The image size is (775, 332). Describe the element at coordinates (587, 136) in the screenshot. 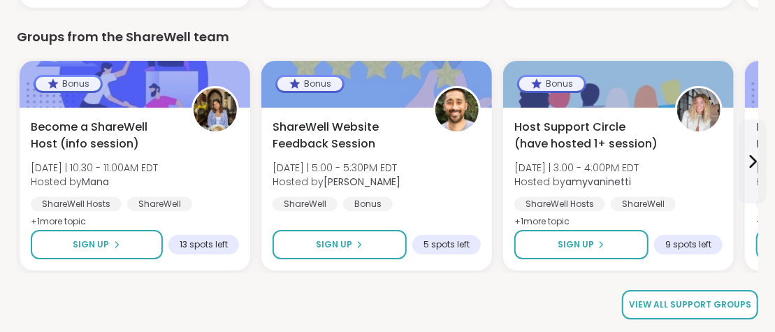

I see `span: Host Support Circle (have hosted 1+ session)` at that location.